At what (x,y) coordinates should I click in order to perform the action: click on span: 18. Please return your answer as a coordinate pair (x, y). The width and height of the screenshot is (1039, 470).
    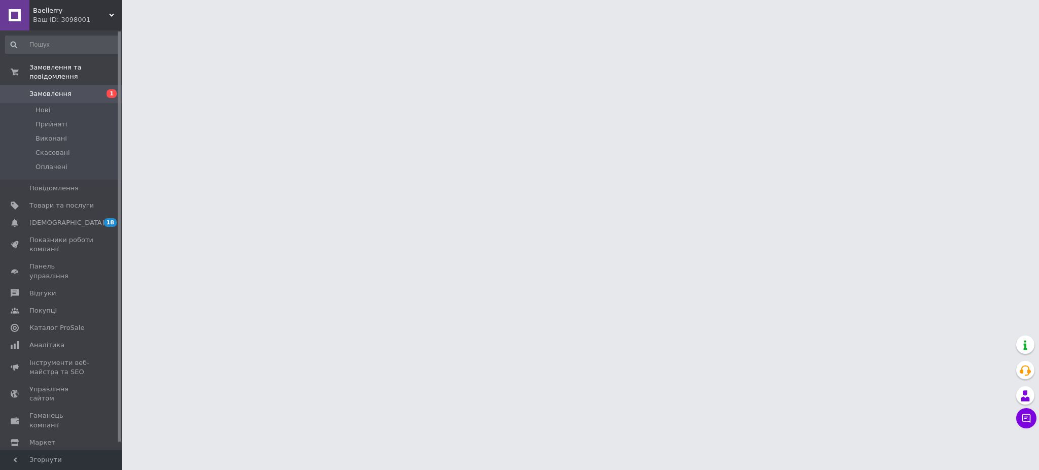
    Looking at the image, I should click on (110, 222).